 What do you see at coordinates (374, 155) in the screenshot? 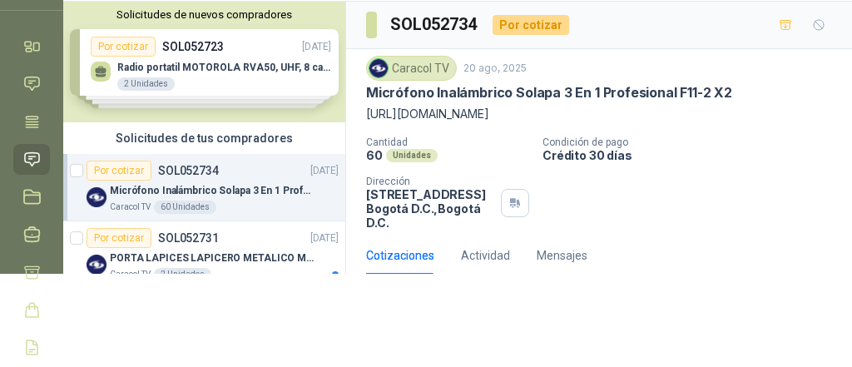
I see `p: 60` at bounding box center [374, 155].